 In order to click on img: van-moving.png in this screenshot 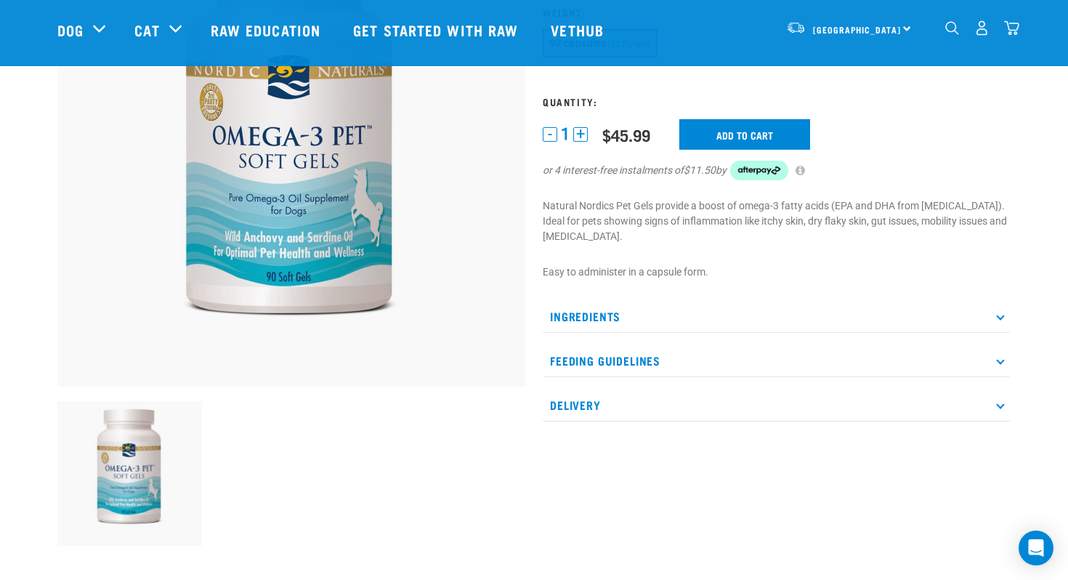, I will do `click(795, 28)`.